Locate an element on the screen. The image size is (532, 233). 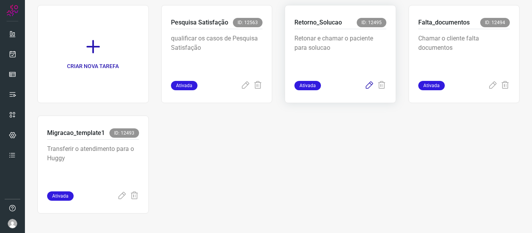
span: ID: 12493 is located at coordinates (124, 133).